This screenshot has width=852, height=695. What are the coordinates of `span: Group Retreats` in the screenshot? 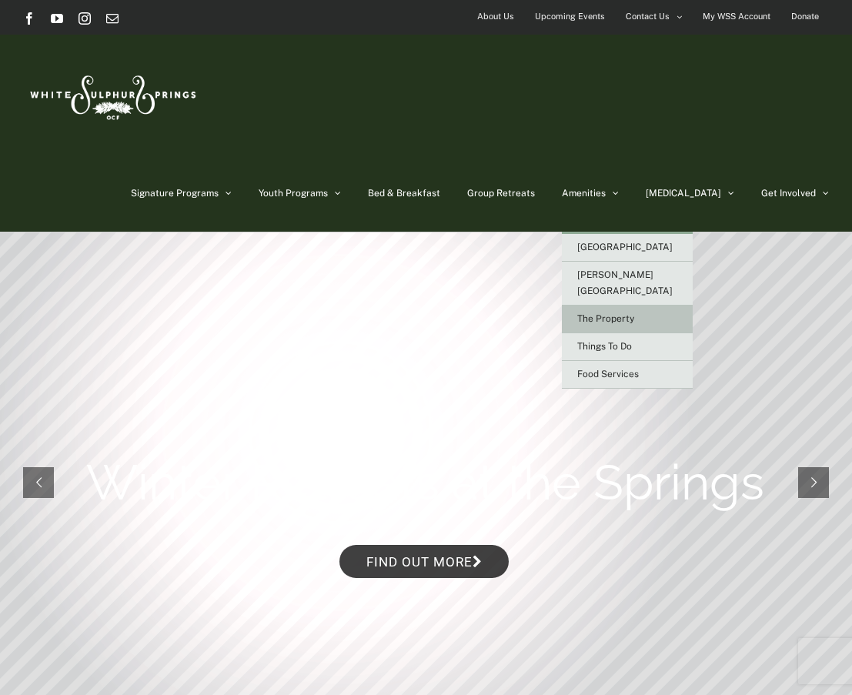 It's located at (501, 193).